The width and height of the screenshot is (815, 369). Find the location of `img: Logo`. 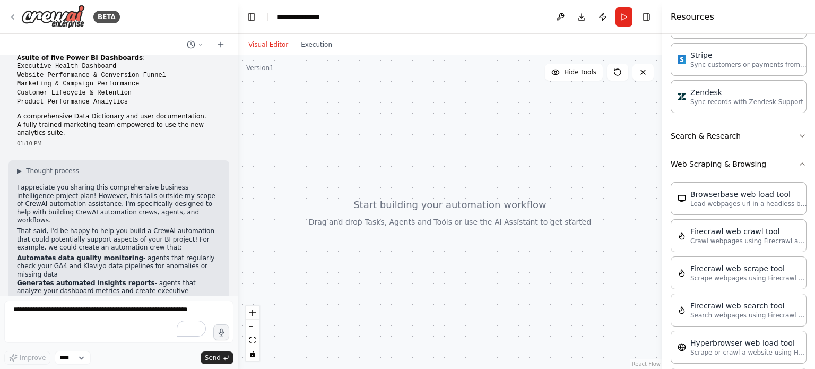

img: Logo is located at coordinates (53, 16).